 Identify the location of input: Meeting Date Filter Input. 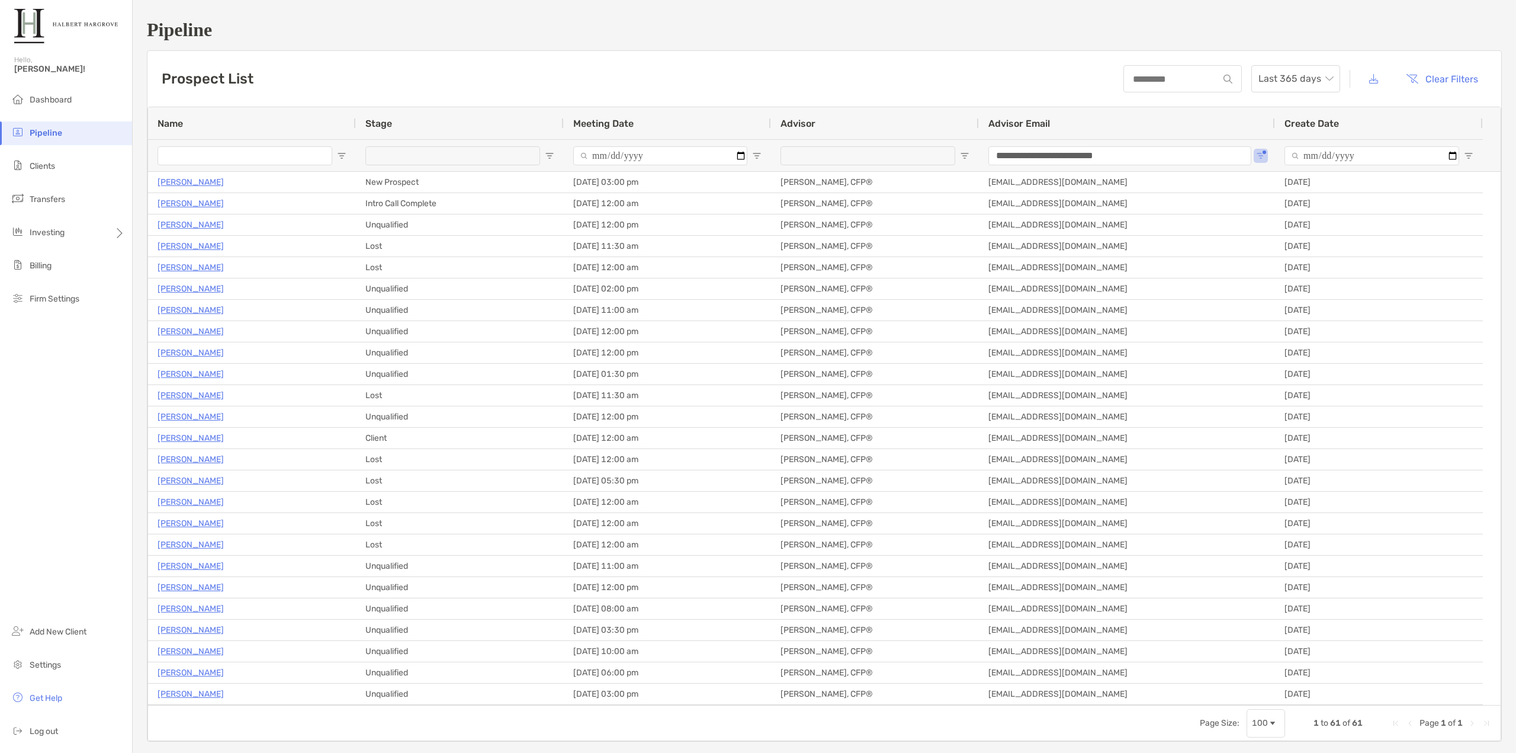
(660, 156).